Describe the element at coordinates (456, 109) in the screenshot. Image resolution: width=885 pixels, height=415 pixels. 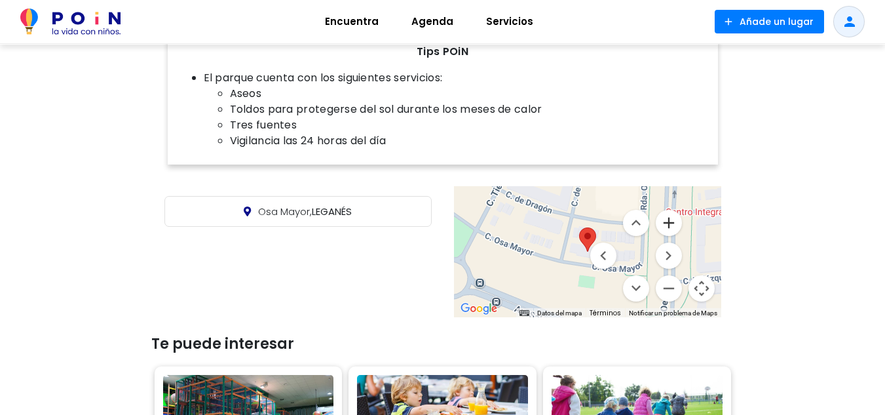
I see `li: El parque cuenta con los siguientes servicios:` at that location.